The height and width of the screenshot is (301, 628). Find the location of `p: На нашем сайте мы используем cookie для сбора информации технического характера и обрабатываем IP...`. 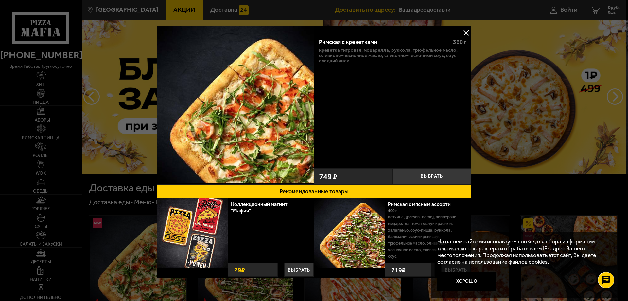

p: На нашем сайте мы используем cookie для сбора информации технического характера и обрабатываем IP... is located at coordinates (523, 251).